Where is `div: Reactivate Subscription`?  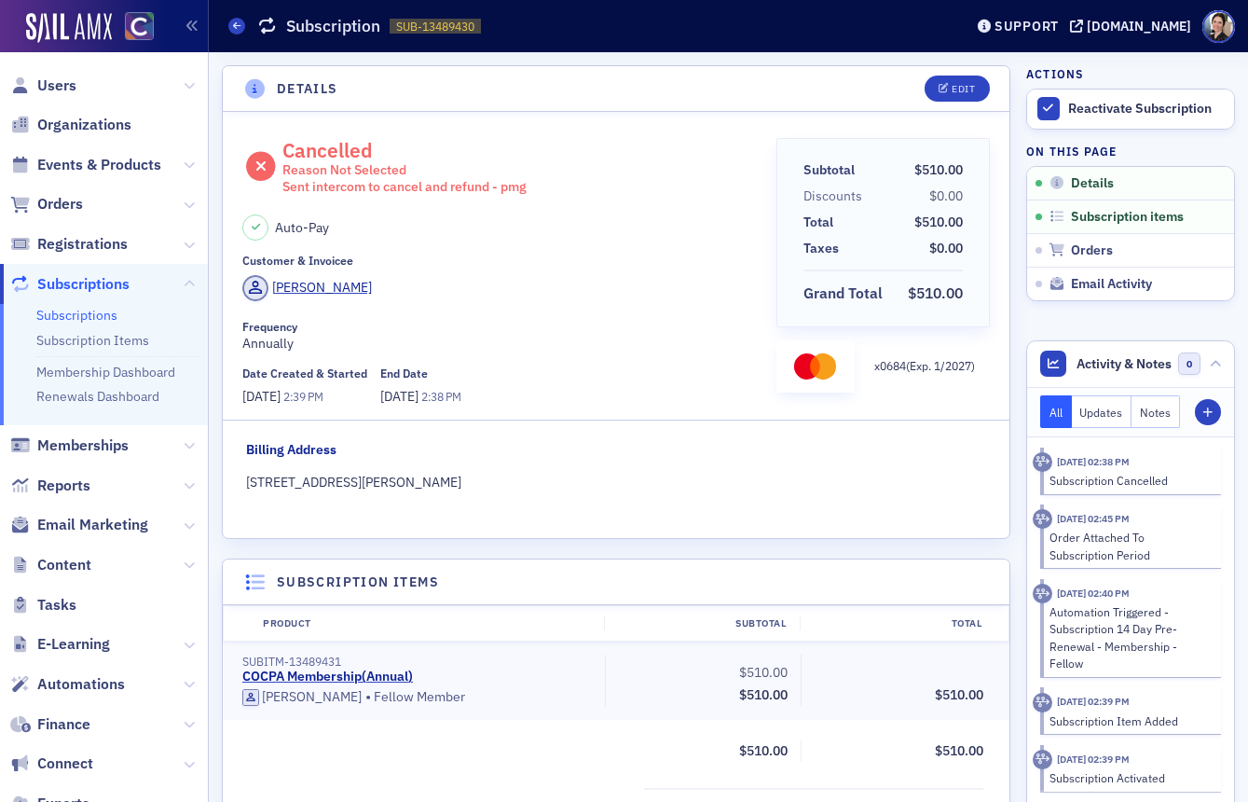
div: Reactivate Subscription is located at coordinates (1147, 109).